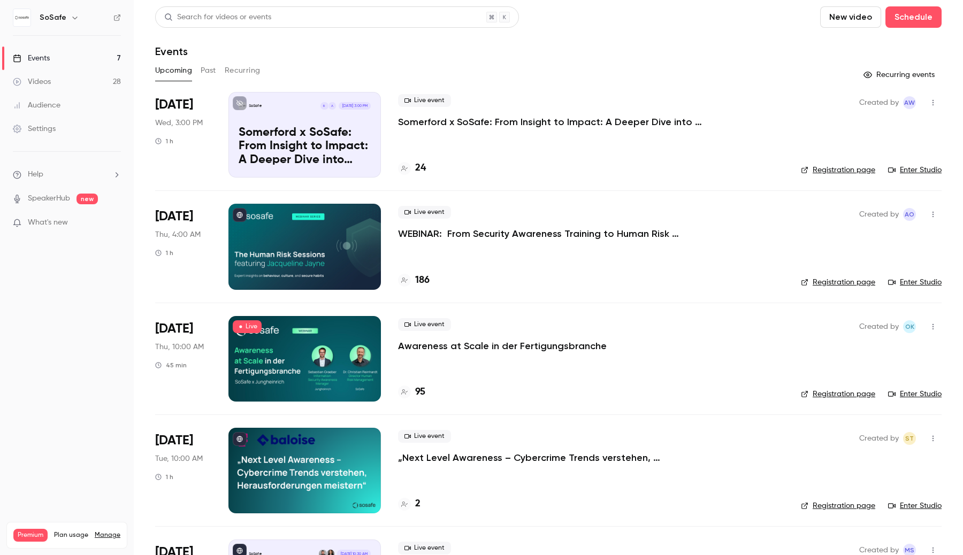 The width and height of the screenshot is (963, 555). I want to click on span: Premium, so click(30, 535).